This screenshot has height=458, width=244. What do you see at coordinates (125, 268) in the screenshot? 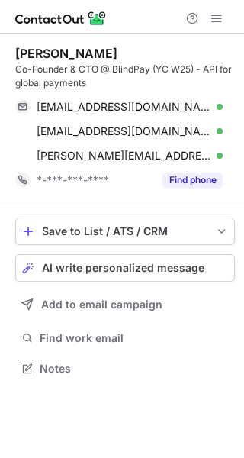
I see `button: AI write personalized message` at bounding box center [125, 268].